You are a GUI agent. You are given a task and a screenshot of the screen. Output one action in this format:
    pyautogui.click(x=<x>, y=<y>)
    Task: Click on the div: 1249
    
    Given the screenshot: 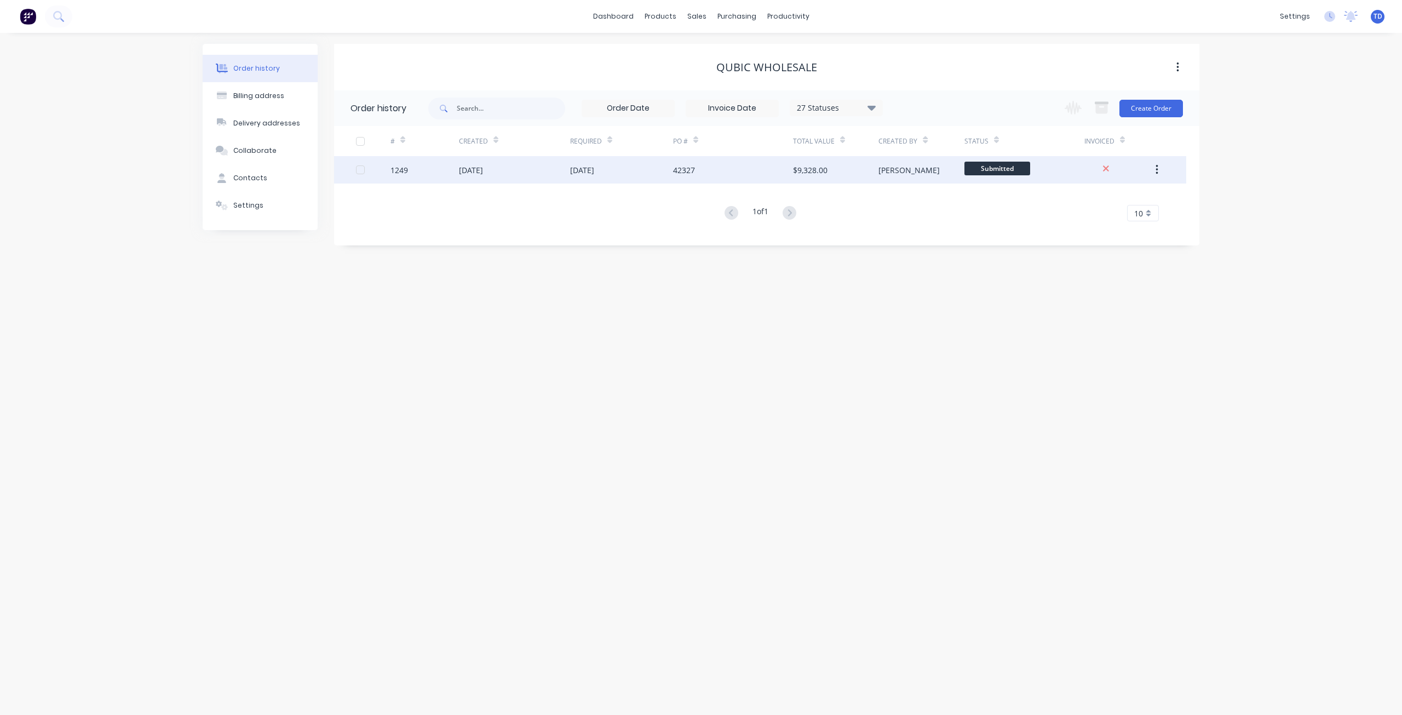 What is the action you would take?
    pyautogui.click(x=399, y=170)
    